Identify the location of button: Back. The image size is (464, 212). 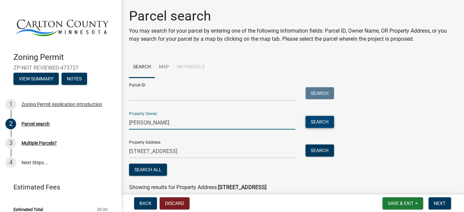
(145, 203).